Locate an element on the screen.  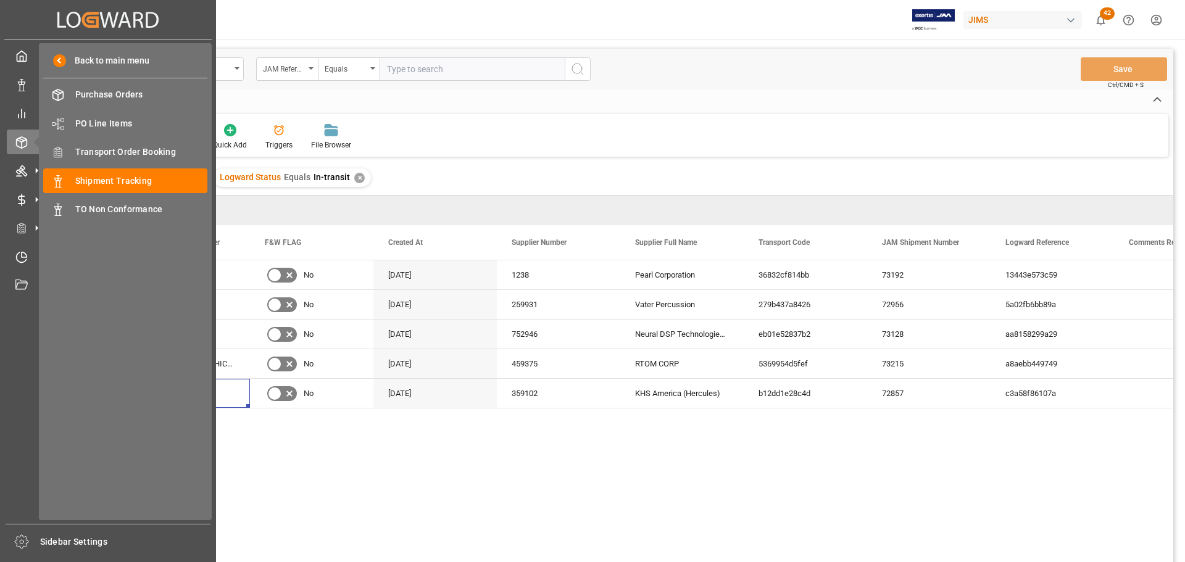
div: 73128 is located at coordinates (929, 334).